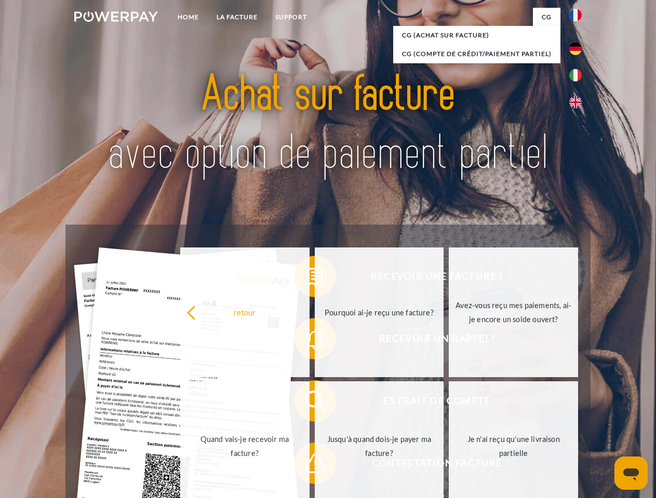  What do you see at coordinates (188, 17) in the screenshot?
I see `a: Home` at bounding box center [188, 17].